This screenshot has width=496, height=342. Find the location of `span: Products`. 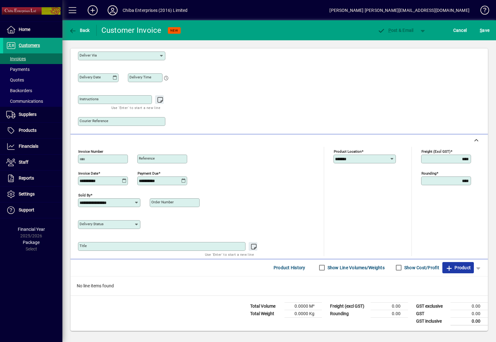

span: Products is located at coordinates (27, 130).